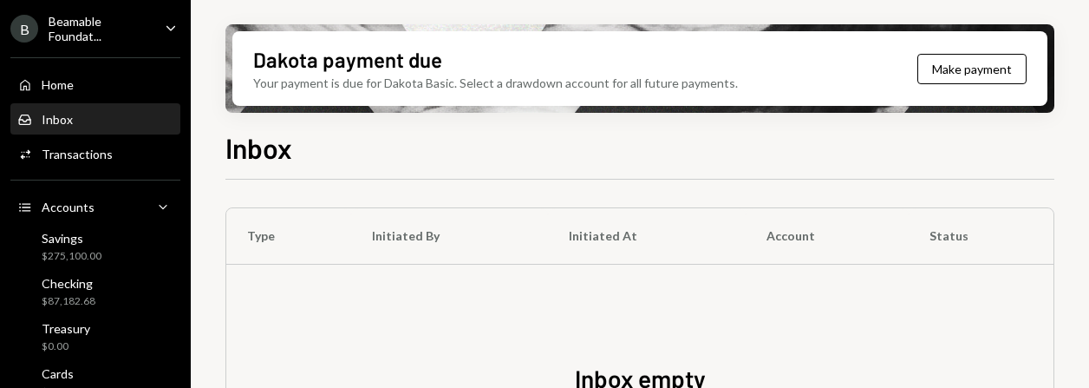 Image resolution: width=1089 pixels, height=388 pixels. I want to click on th: Initiated At, so click(647, 236).